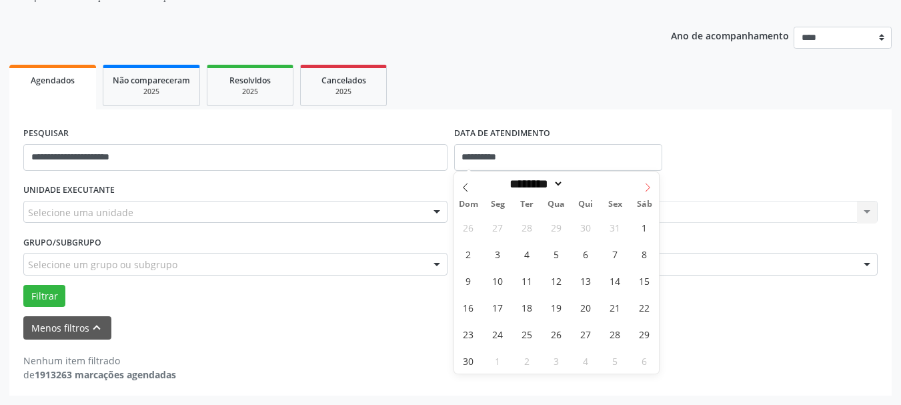  Describe the element at coordinates (99, 360) in the screenshot. I see `div: Nenhum item filtrado` at that location.